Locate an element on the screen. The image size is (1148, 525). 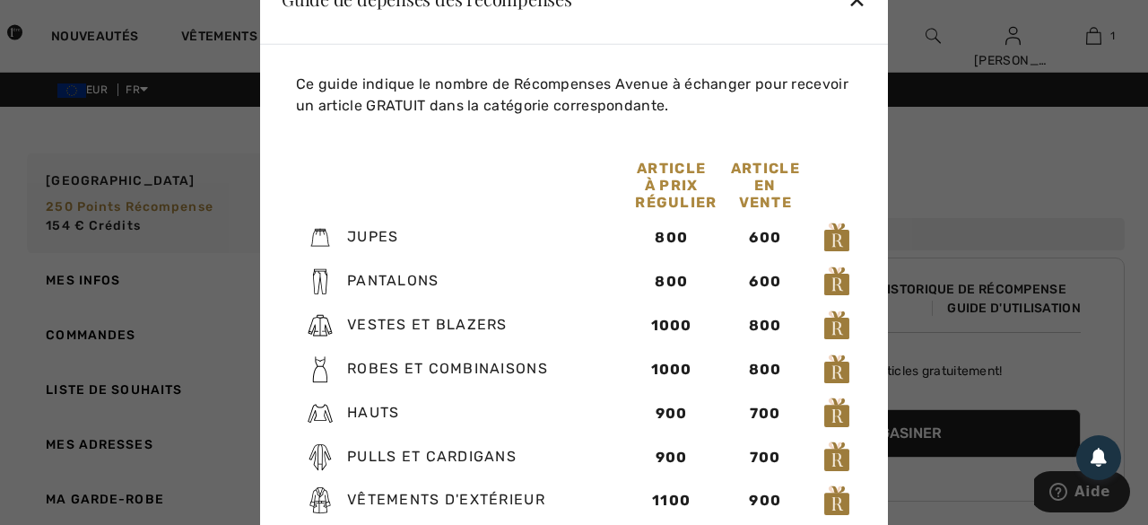
span: Pulls et cardigans is located at coordinates (431, 455).